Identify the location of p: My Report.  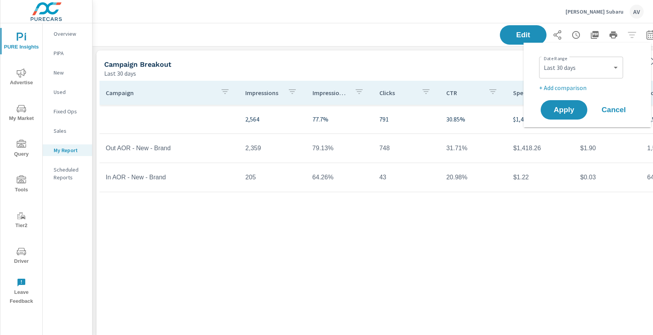
(70, 150).